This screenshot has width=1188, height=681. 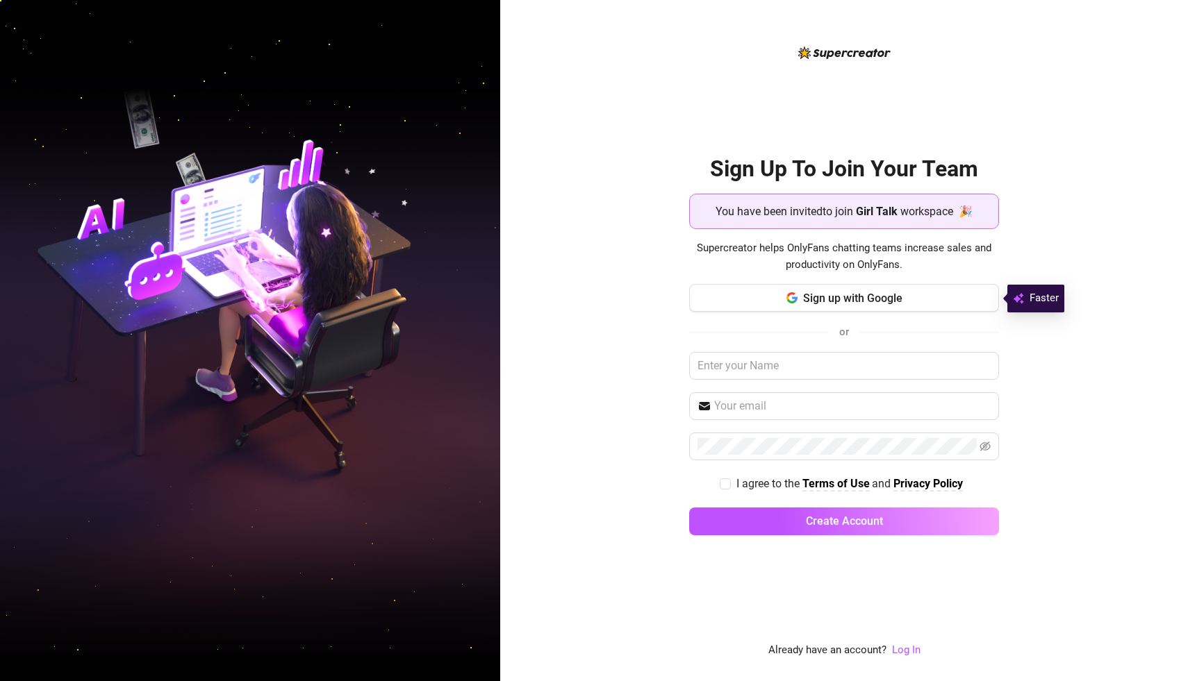 I want to click on img: logo-BBDzfeDw.svg, so click(x=844, y=53).